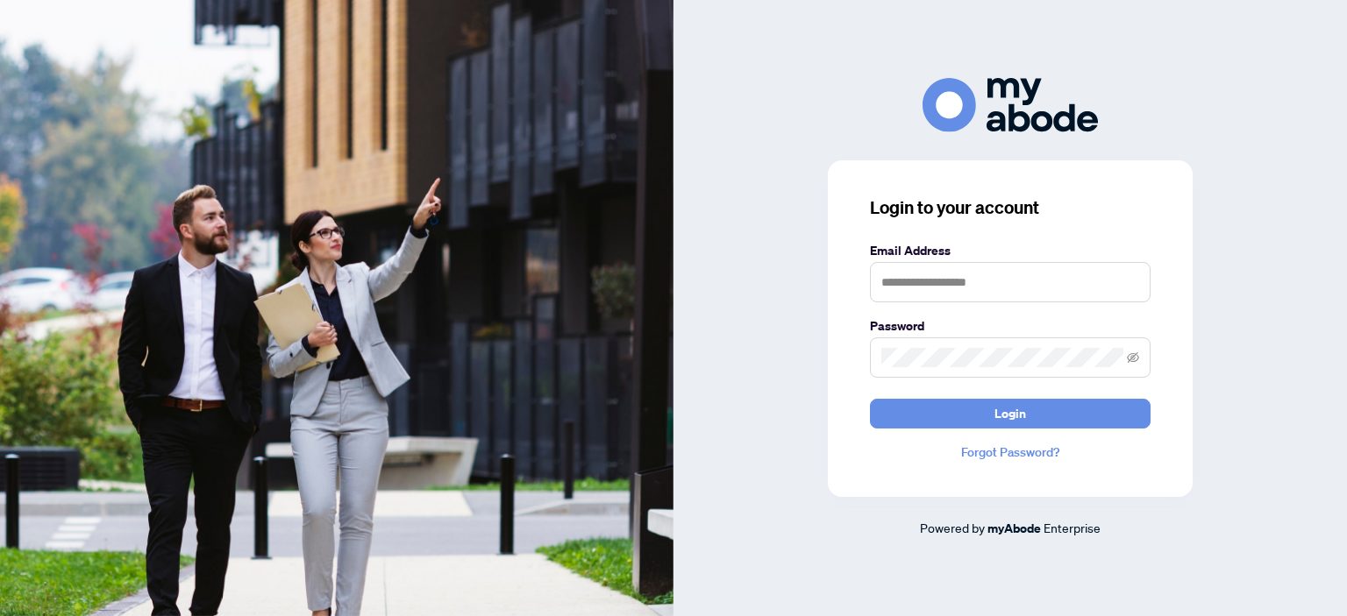 The height and width of the screenshot is (616, 1347). What do you see at coordinates (1010, 326) in the screenshot?
I see `label: Password` at bounding box center [1010, 326].